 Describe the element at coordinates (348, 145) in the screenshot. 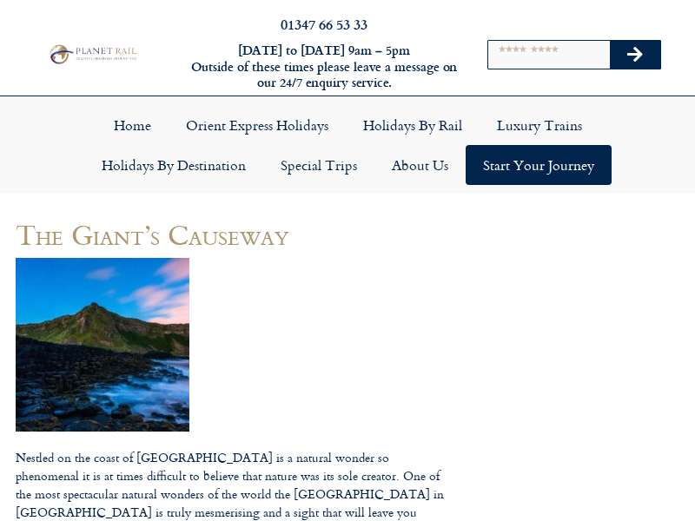

I see `nav: Menu` at that location.